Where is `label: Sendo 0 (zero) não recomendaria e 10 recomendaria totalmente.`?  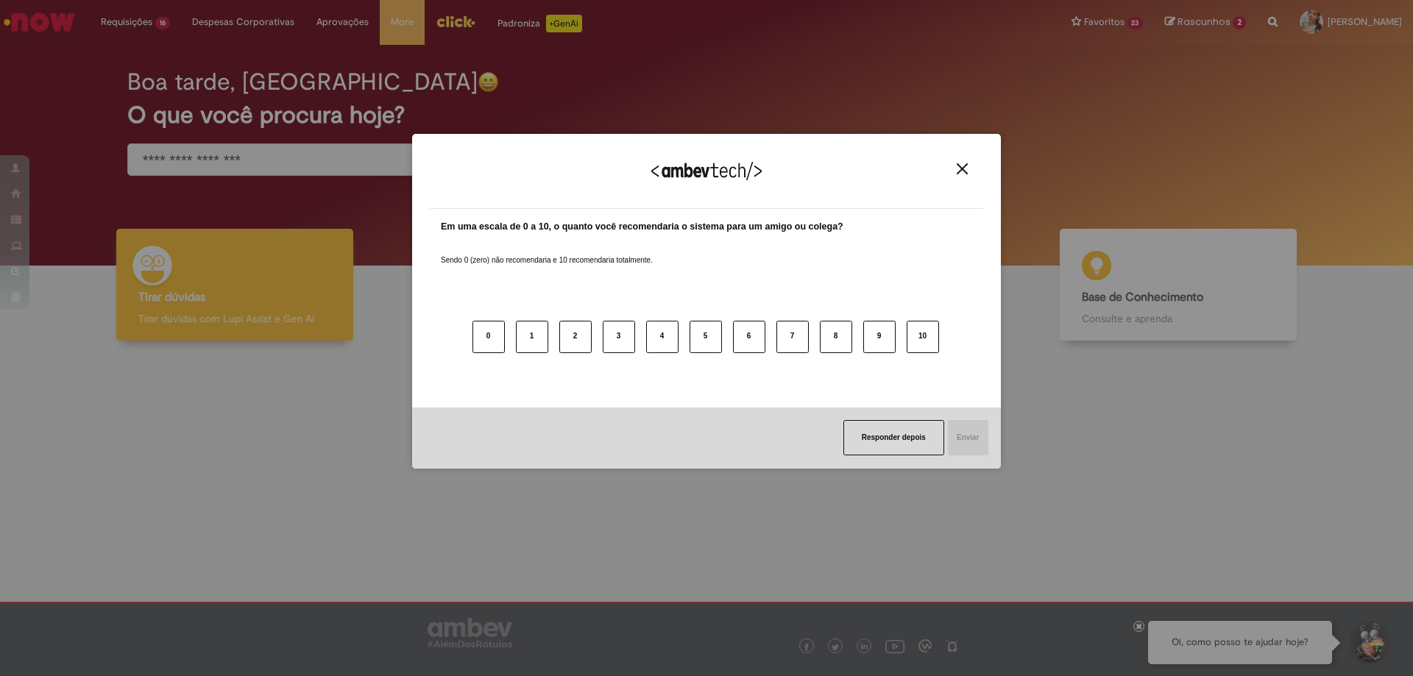
label: Sendo 0 (zero) não recomendaria e 10 recomendaria totalmente. is located at coordinates (547, 252).